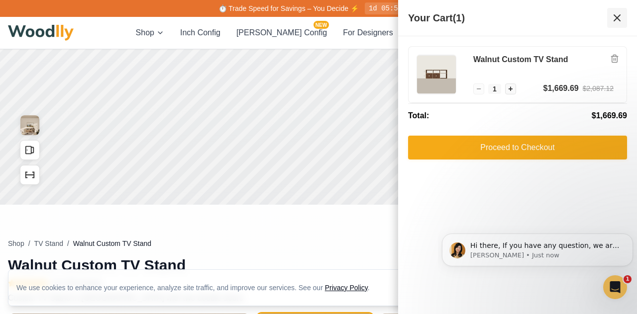 Image resolution: width=637 pixels, height=314 pixels. Describe the element at coordinates (197, 288) in the screenshot. I see `div: We use cookies to enhance your experience, analyze site traffic, and improve our services. See our .` at that location.